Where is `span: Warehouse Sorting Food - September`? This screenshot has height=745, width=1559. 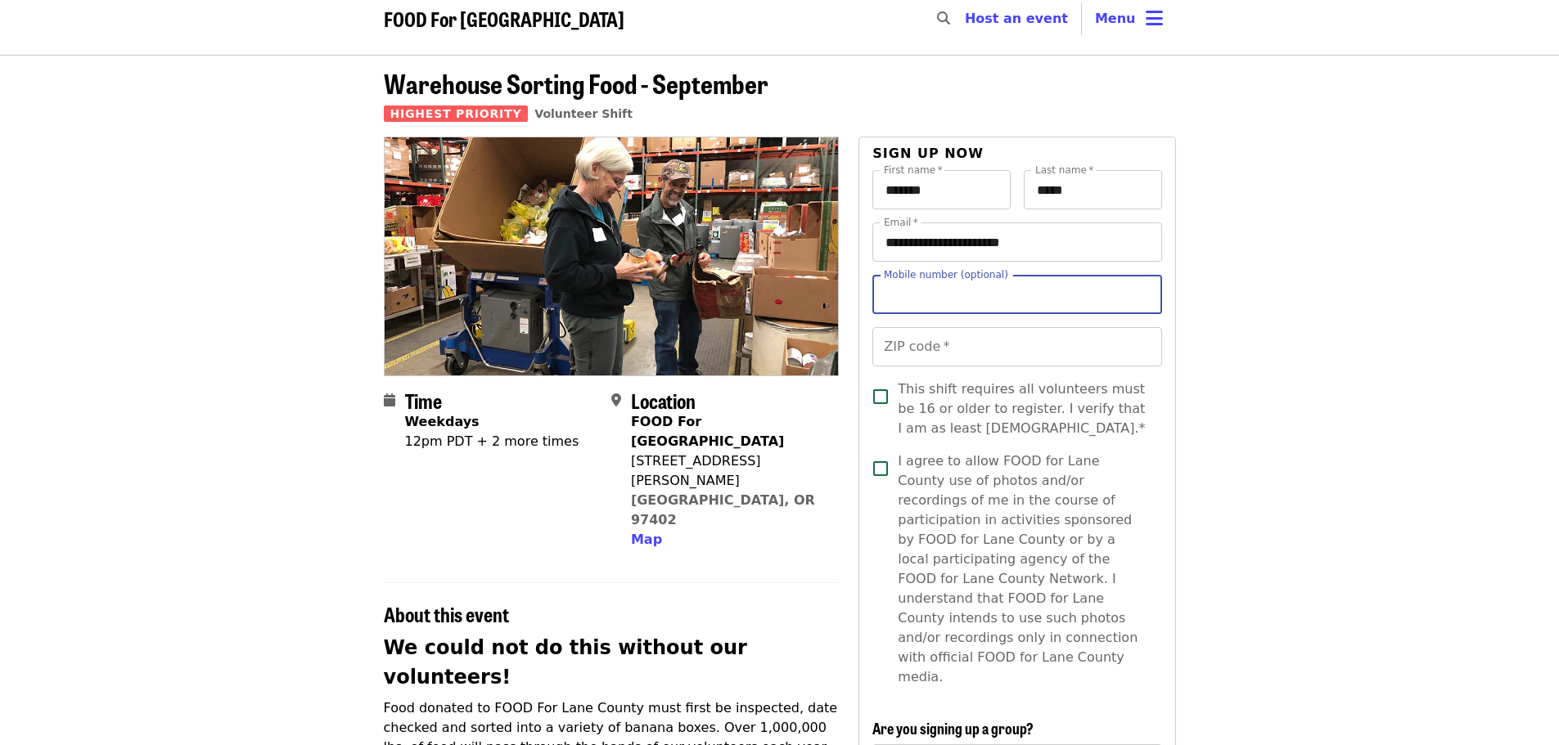
span: Warehouse Sorting Food - September is located at coordinates (576, 83).